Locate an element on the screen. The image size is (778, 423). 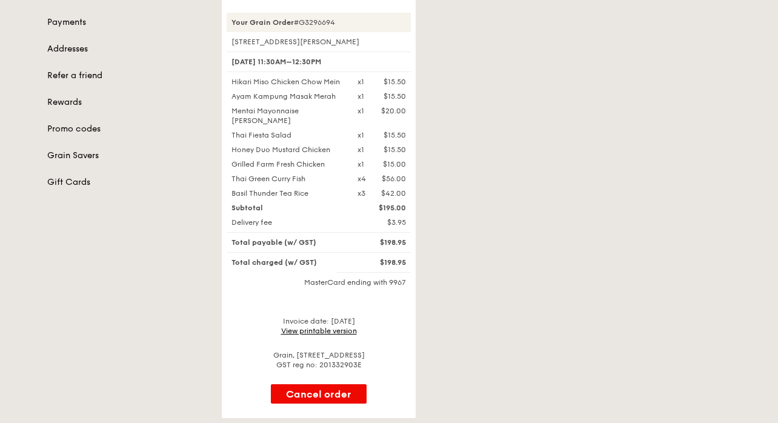
div: $20.00 is located at coordinates (393, 111).